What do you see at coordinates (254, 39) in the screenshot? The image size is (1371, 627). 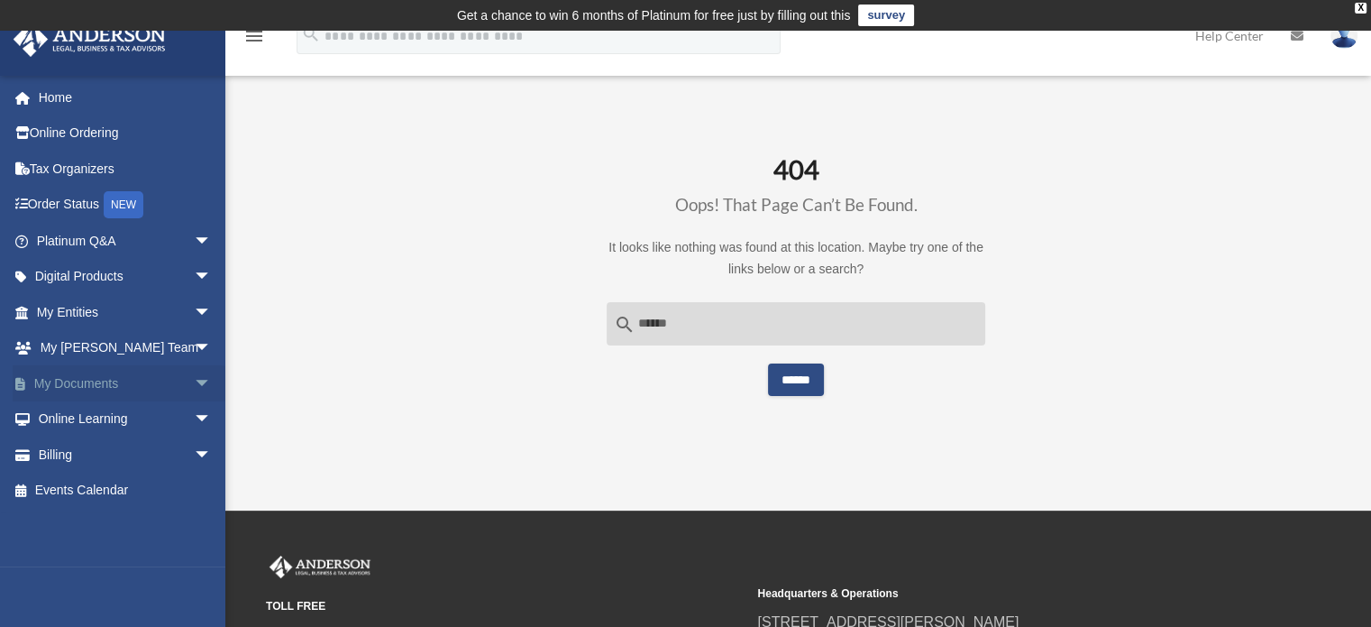 I see `a: menu` at bounding box center [254, 39].